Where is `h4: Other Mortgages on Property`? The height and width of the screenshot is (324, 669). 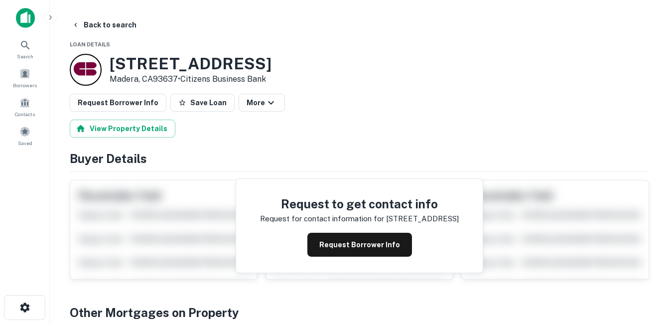
h4: Other Mortgages on Property is located at coordinates (359, 312).